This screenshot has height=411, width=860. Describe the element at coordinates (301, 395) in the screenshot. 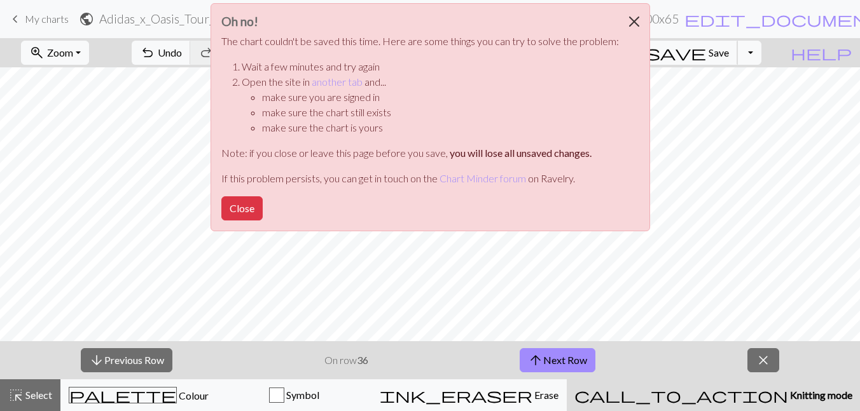

I see `span: Symbol` at that location.